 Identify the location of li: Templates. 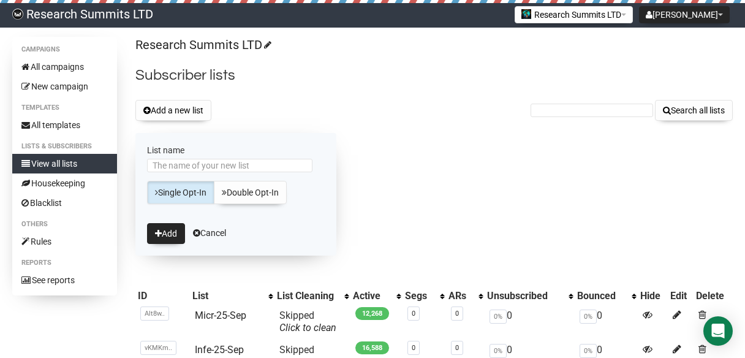
(64, 108).